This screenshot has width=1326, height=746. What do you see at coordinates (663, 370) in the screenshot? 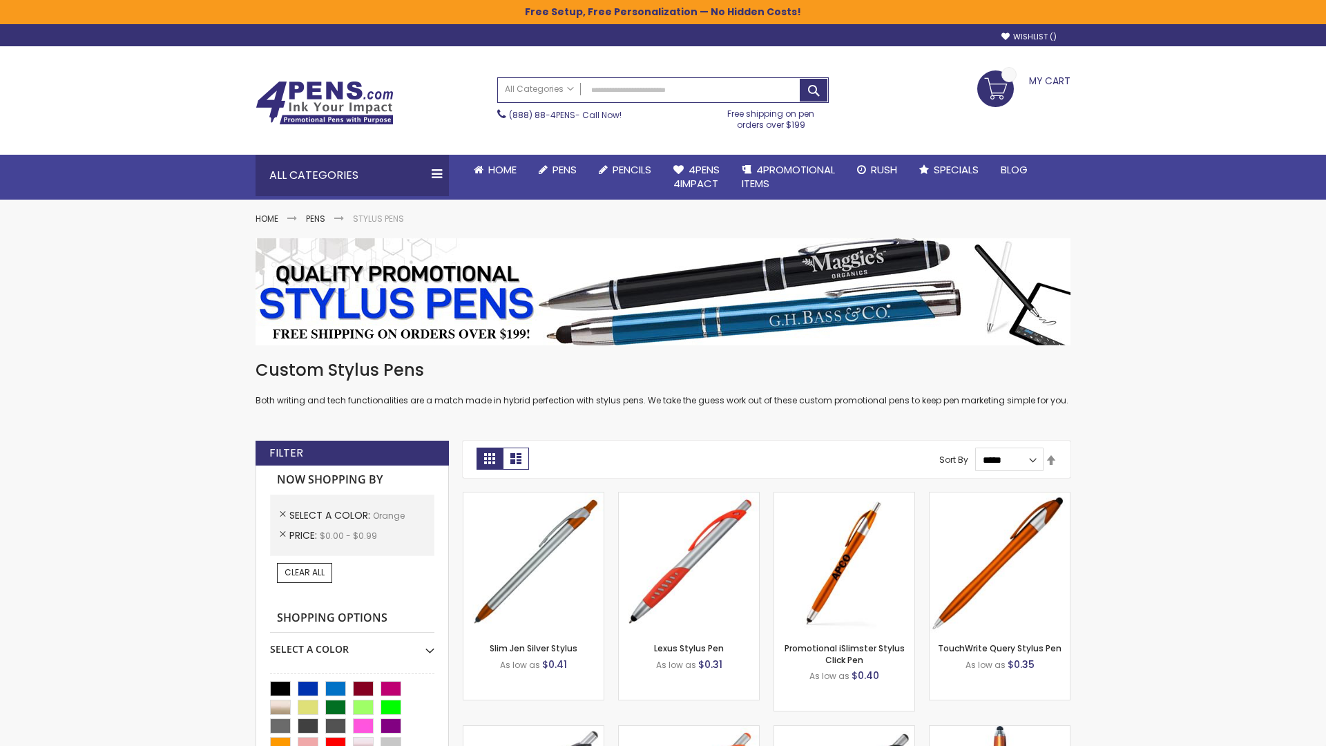
I see `h1: Custom Stylus Pens` at bounding box center [663, 370].